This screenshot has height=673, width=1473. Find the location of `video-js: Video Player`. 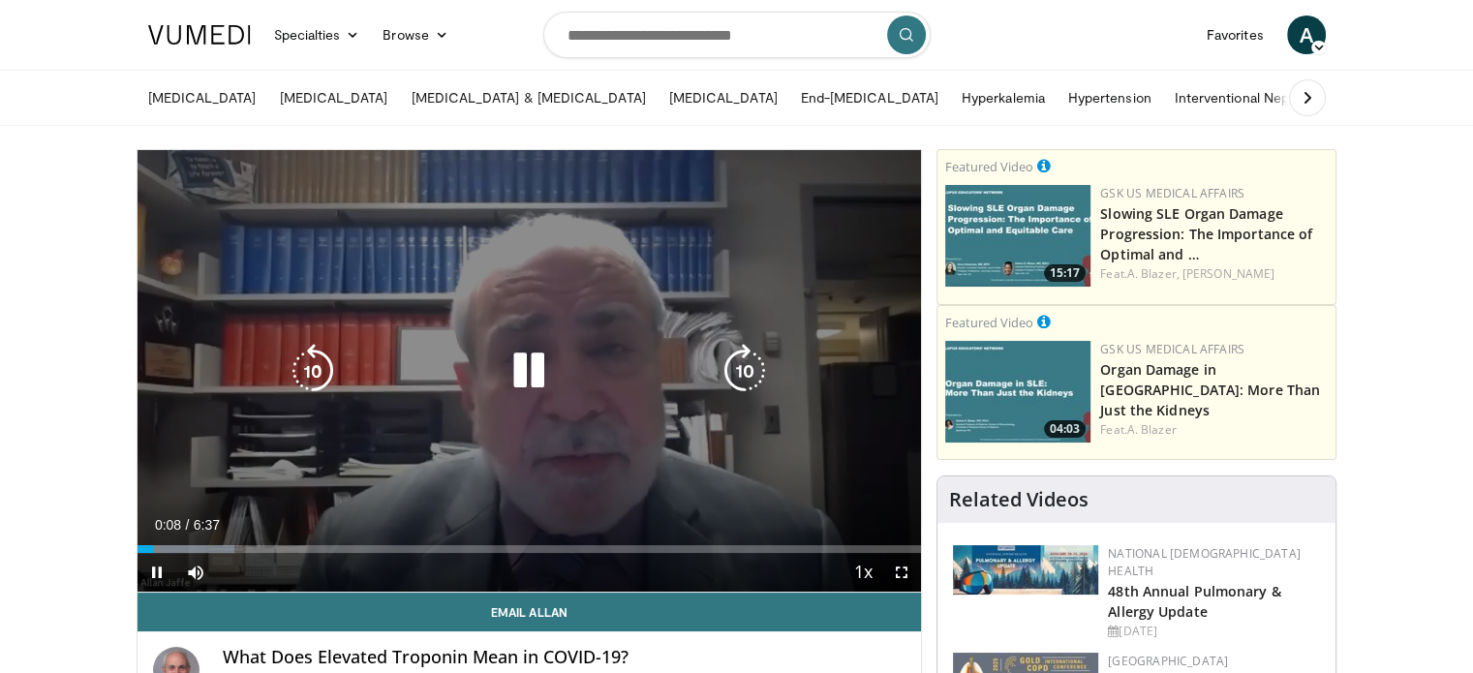

video-js: Video Player is located at coordinates (530, 371).